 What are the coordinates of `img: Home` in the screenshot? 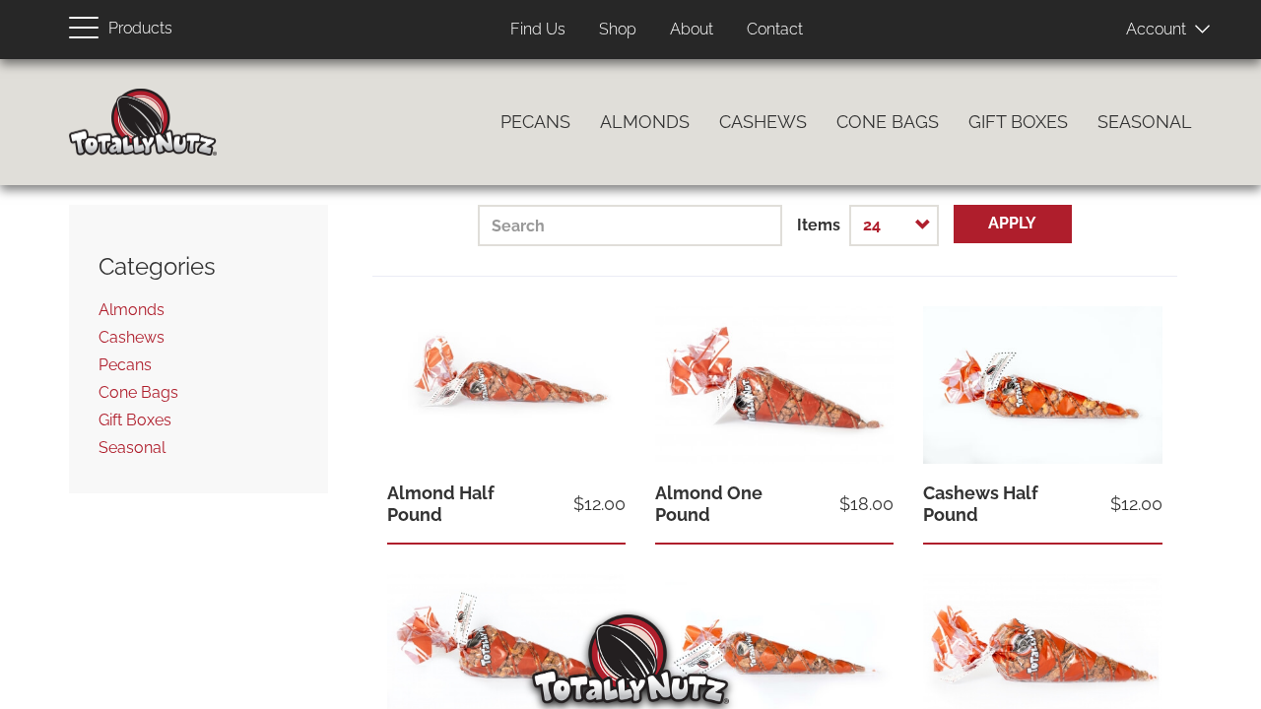 It's located at (143, 122).